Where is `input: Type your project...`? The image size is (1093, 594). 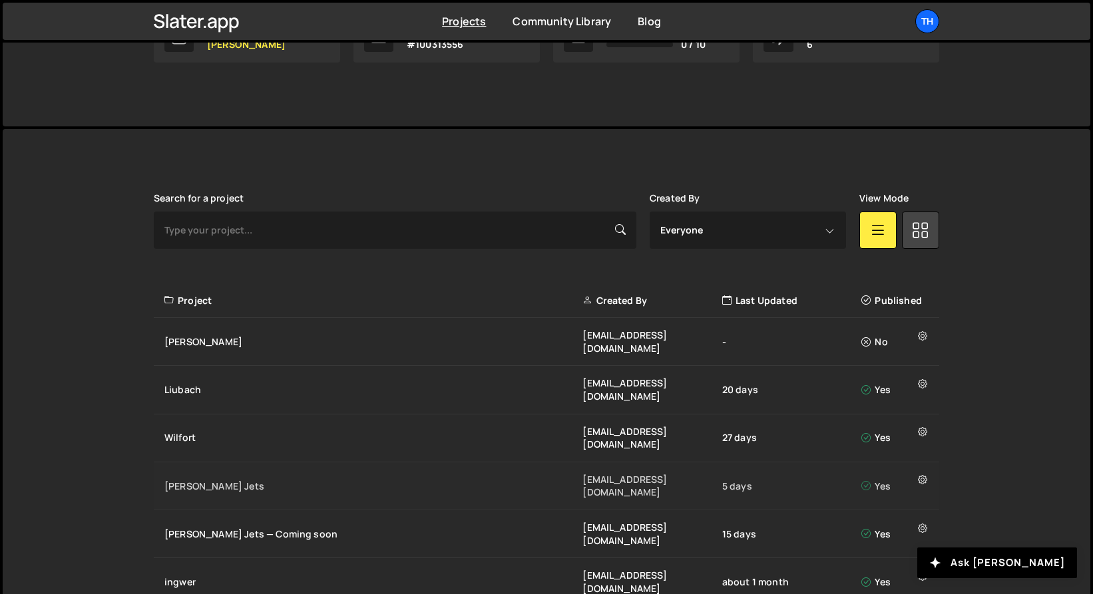 input: Type your project... is located at coordinates (395, 230).